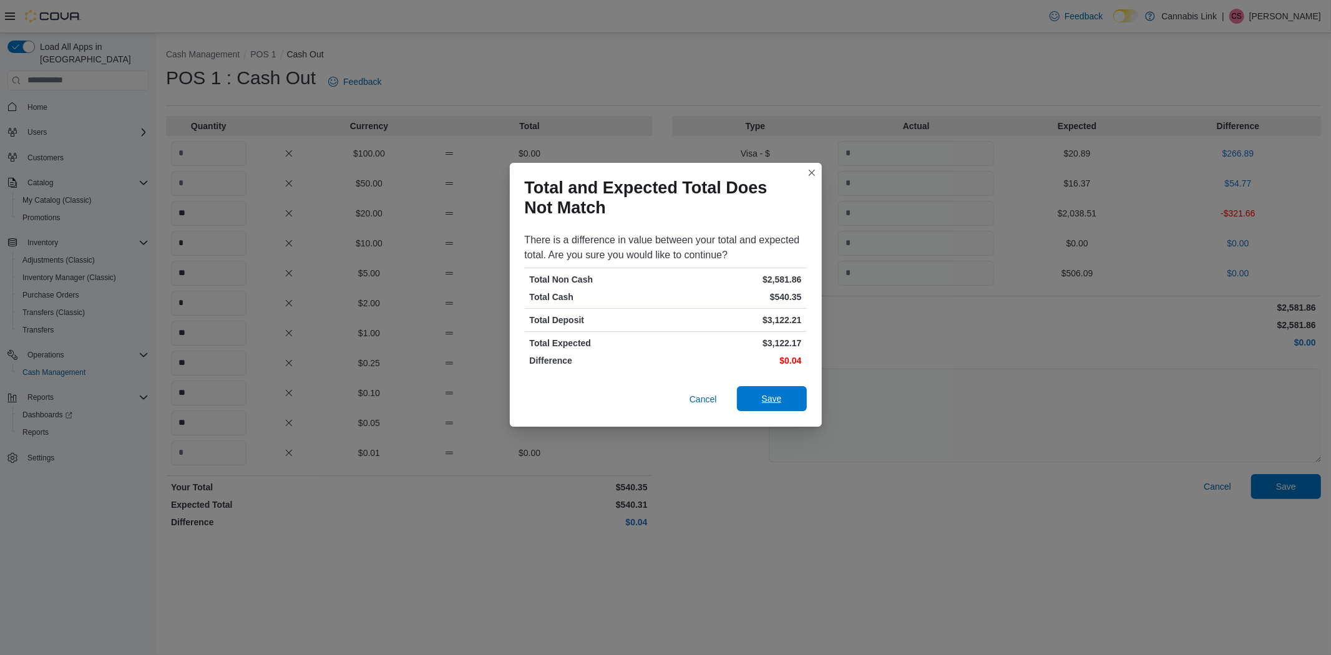 This screenshot has height=655, width=1331. What do you see at coordinates (597, 320) in the screenshot?
I see `p: Total Deposit` at bounding box center [597, 320].